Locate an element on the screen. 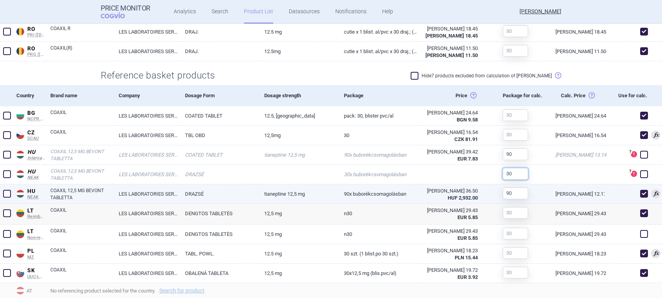 This screenshot has height=298, width=662. a: N30 is located at coordinates (378, 213).